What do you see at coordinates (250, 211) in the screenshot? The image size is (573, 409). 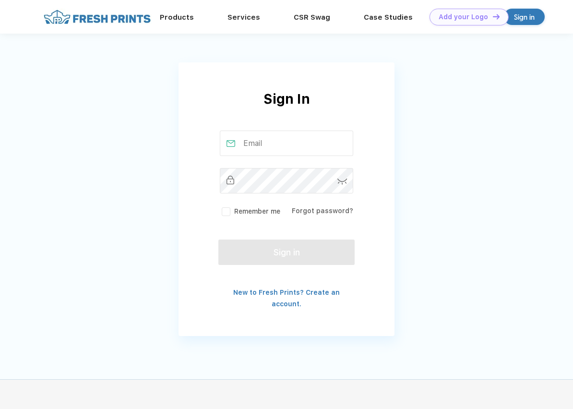 I see `label: Remember me` at bounding box center [250, 211].